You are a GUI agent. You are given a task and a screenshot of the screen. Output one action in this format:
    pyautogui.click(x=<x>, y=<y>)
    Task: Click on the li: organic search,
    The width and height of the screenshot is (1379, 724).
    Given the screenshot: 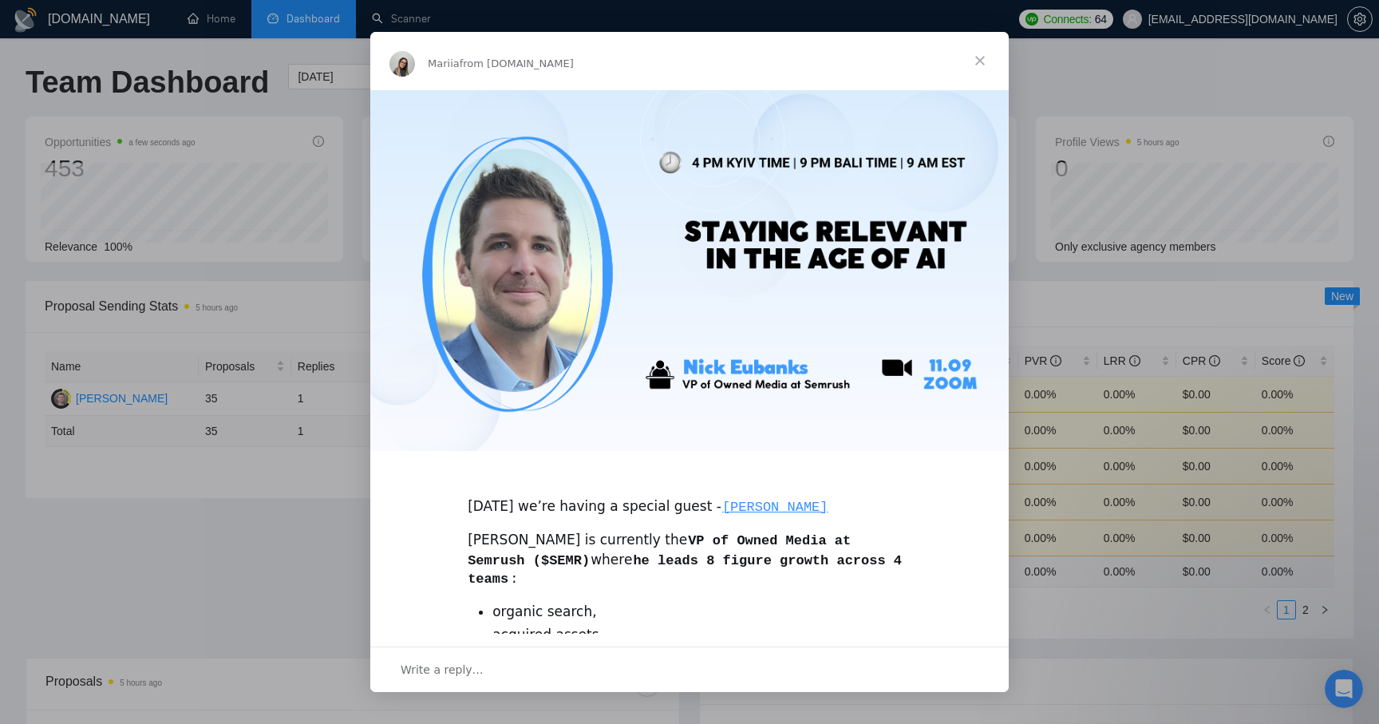 What is the action you would take?
    pyautogui.click(x=701, y=612)
    